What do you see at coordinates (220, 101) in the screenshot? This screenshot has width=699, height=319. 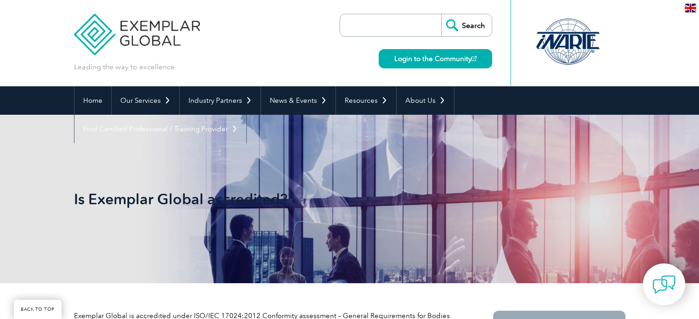 I see `a: Industry Partners` at bounding box center [220, 101].